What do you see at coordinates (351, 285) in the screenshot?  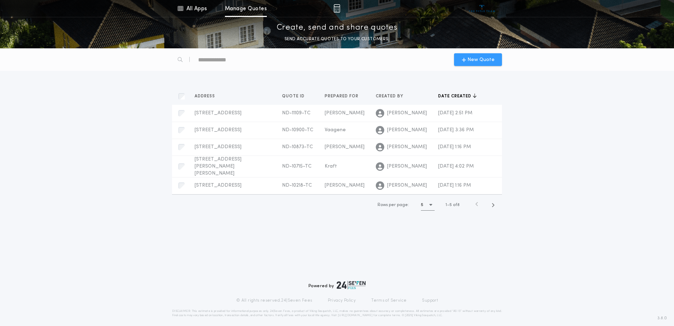 I see `img: logo` at bounding box center [351, 285].